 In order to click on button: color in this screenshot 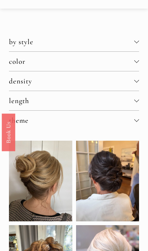, I will do `click(74, 61)`.